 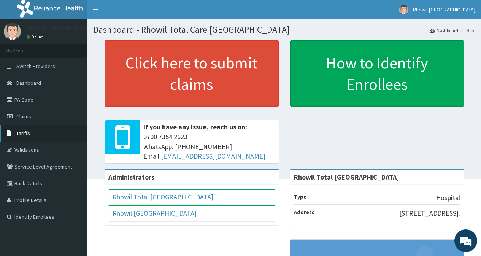 What do you see at coordinates (29, 83) in the screenshot?
I see `span: Dashboard` at bounding box center [29, 83].